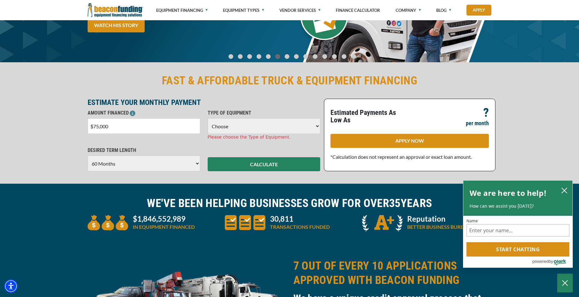  Describe the element at coordinates (264, 164) in the screenshot. I see `button: CALCULATE` at that location.